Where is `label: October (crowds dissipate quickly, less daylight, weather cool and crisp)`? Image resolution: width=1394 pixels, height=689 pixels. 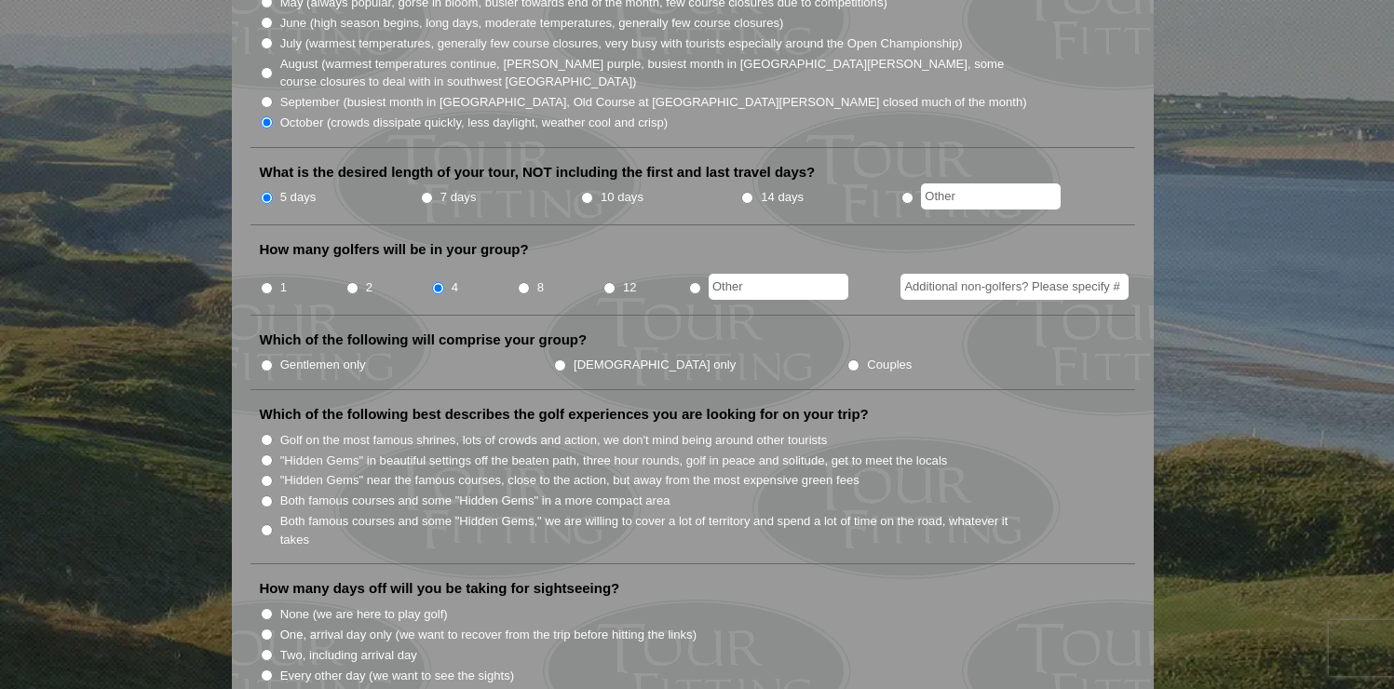
label: October (crowds dissipate quickly, less daylight, weather cool and crisp) is located at coordinates (474, 123).